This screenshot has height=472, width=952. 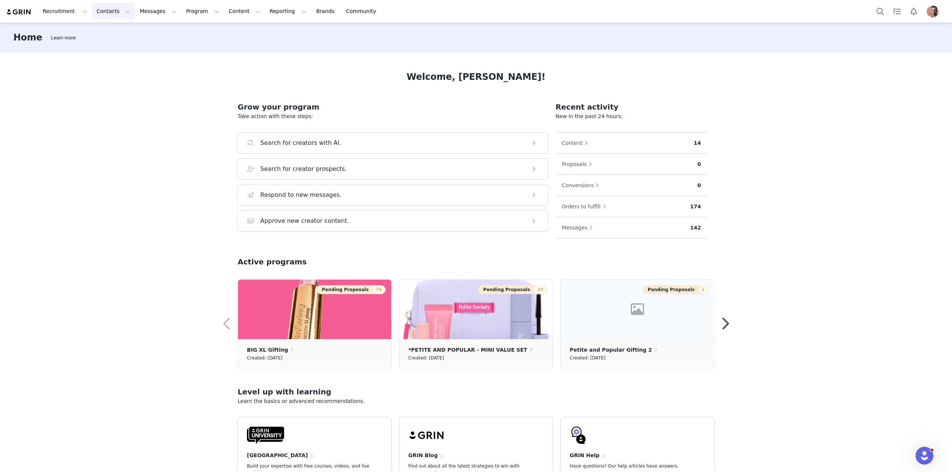 What do you see at coordinates (203, 11) in the screenshot?
I see `button: Program` at bounding box center [203, 11].